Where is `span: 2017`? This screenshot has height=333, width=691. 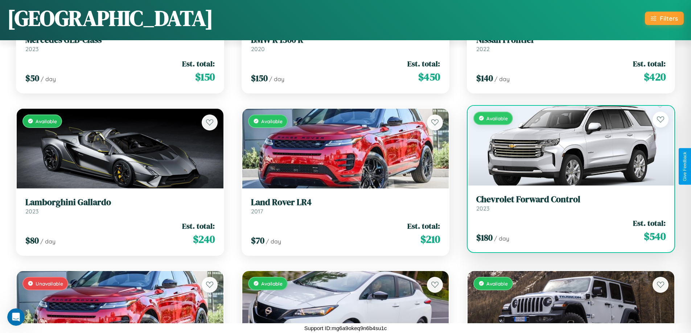
span: 2017 is located at coordinates (257, 211).